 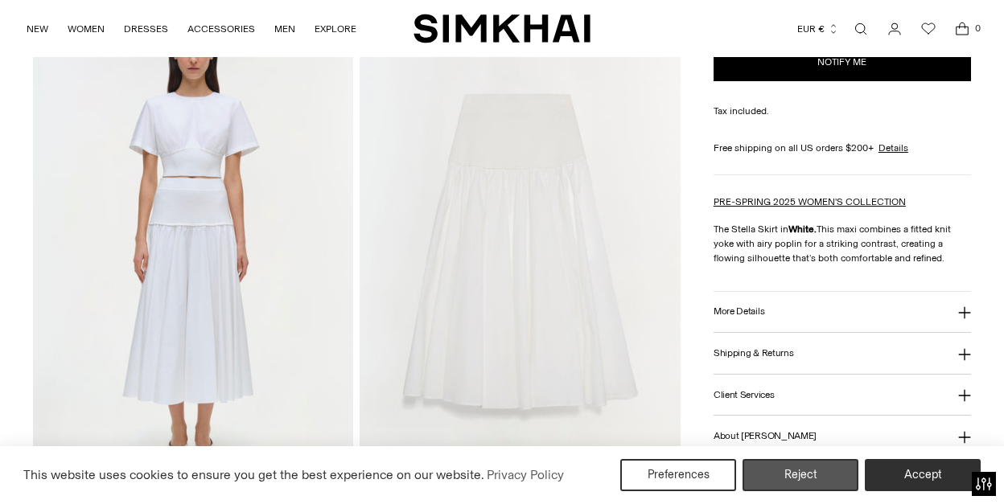 What do you see at coordinates (842, 62) in the screenshot?
I see `button: Notify me` at bounding box center [842, 62].